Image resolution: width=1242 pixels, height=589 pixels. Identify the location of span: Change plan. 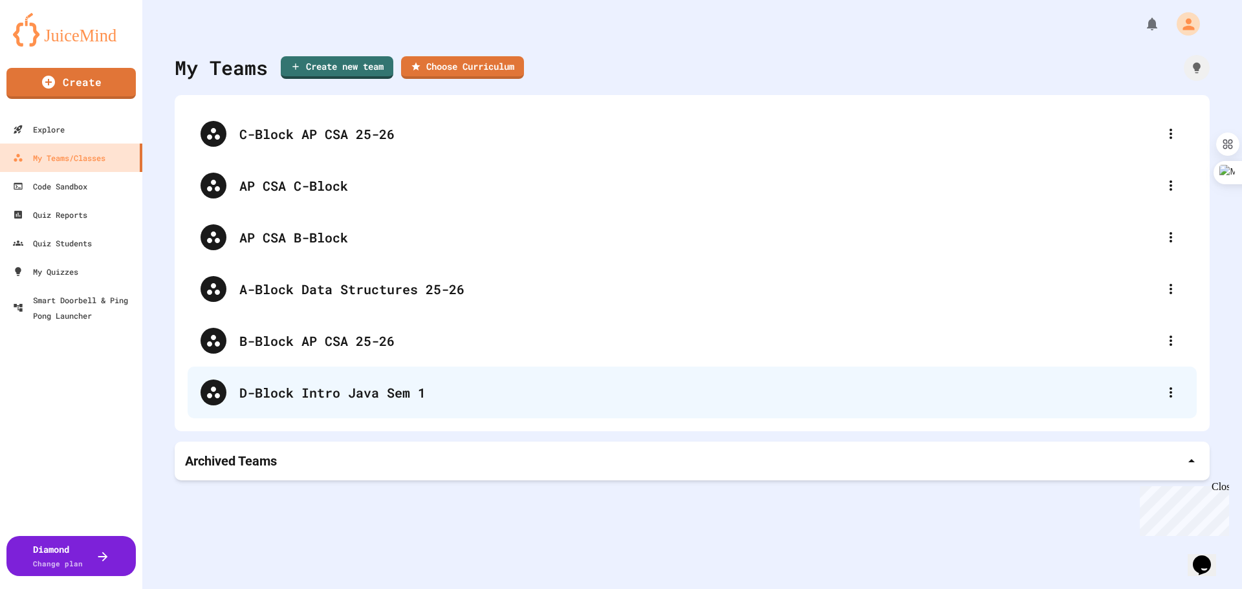
(58, 564).